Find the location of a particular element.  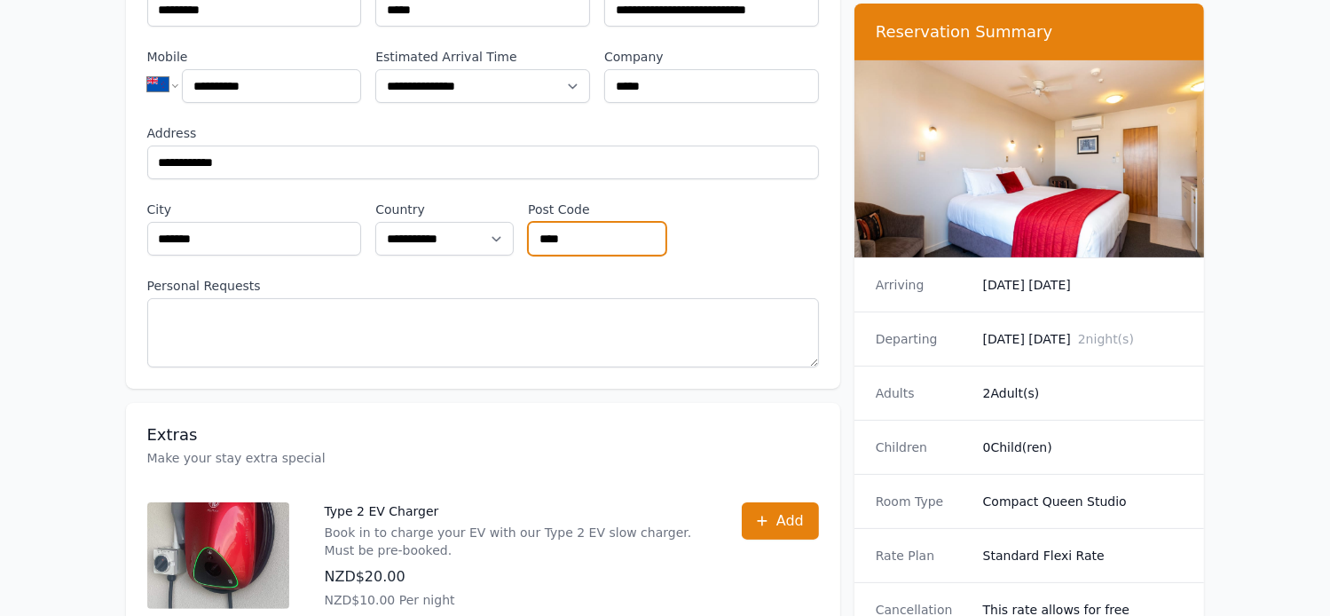

dt: Departing is located at coordinates (922, 339).